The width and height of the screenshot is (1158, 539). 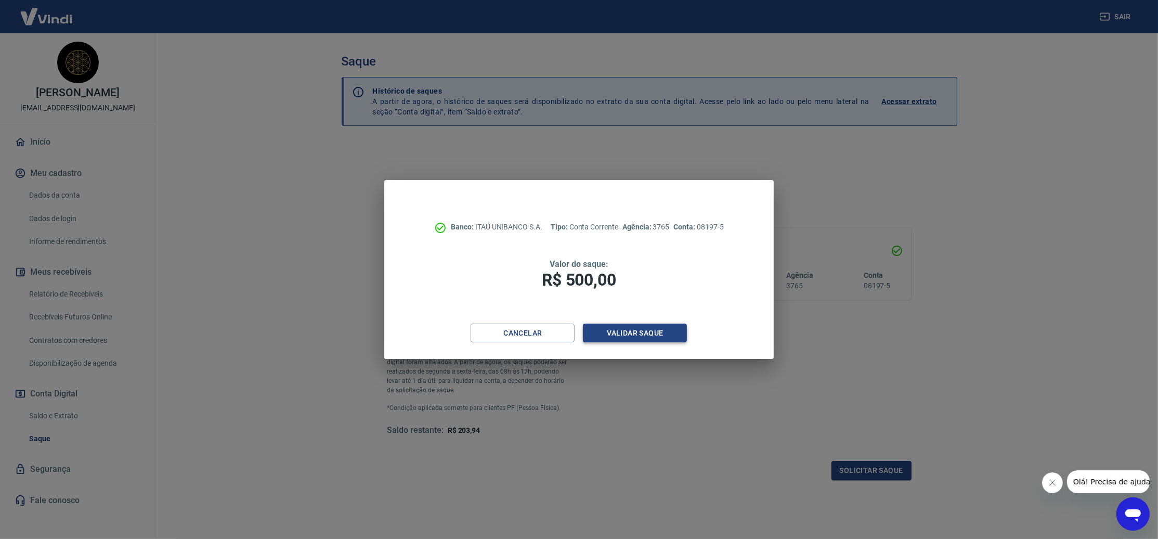 I want to click on button: Cancelar, so click(x=522, y=333).